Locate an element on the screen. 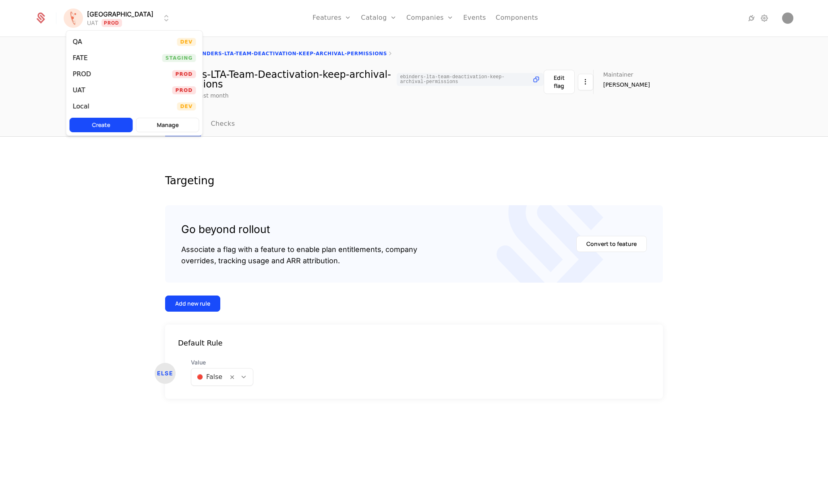  div: Local is located at coordinates (81, 106).